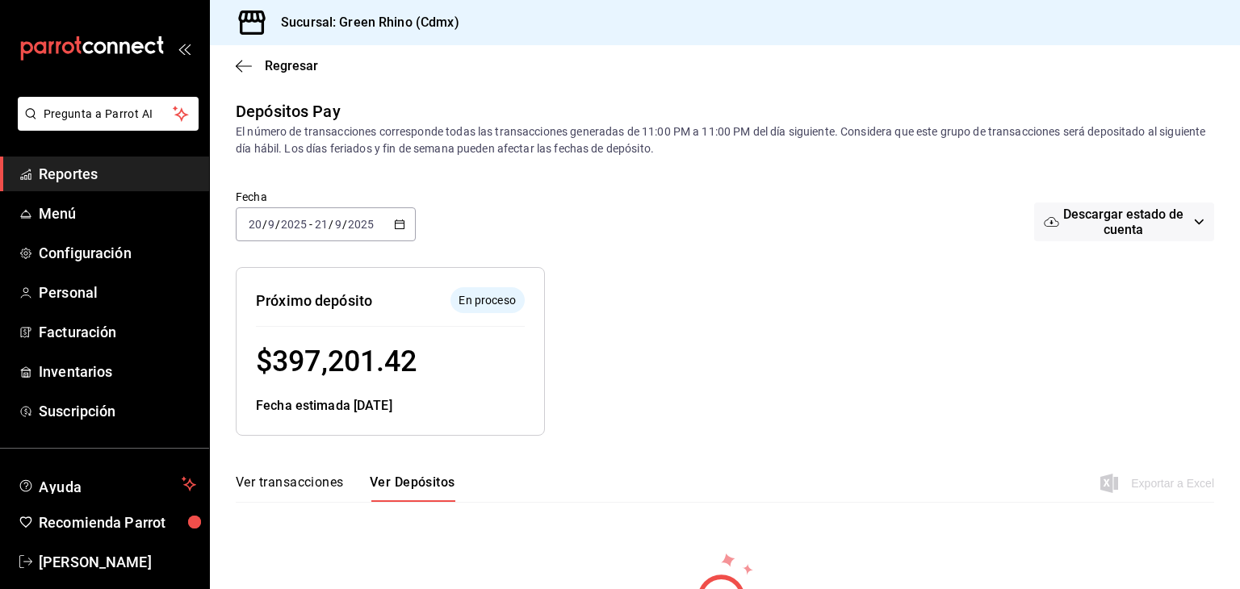 Image resolution: width=1240 pixels, height=589 pixels. What do you see at coordinates (1123, 222) in the screenshot?
I see `span: Descargar estado de cuenta` at bounding box center [1123, 222].